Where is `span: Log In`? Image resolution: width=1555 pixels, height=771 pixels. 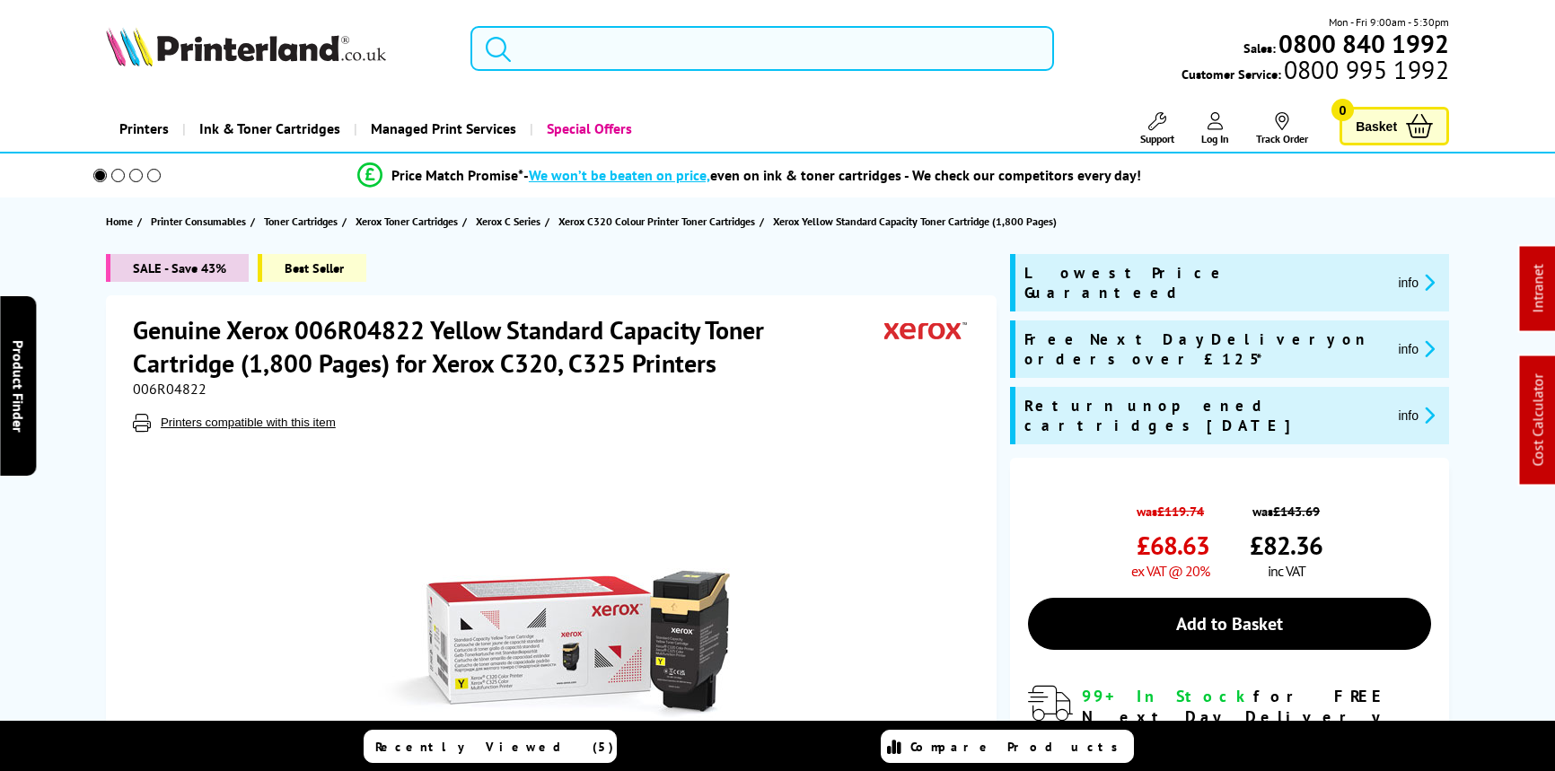
span: Log In is located at coordinates (1215, 138).